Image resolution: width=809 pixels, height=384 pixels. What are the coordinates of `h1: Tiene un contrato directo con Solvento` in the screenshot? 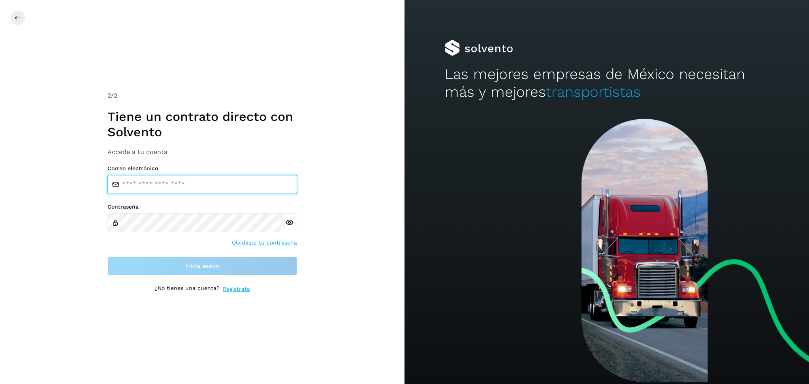 It's located at (202, 124).